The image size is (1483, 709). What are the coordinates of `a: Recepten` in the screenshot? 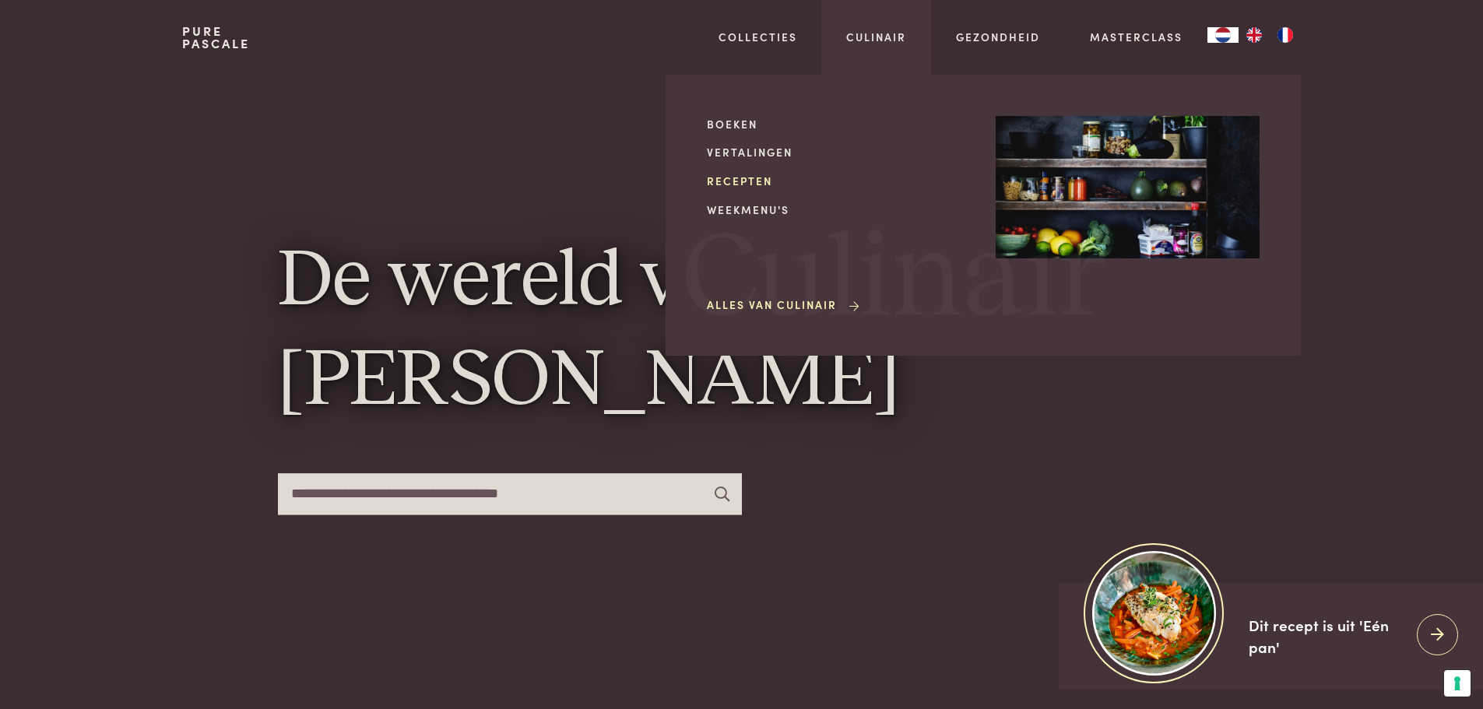 It's located at (839, 181).